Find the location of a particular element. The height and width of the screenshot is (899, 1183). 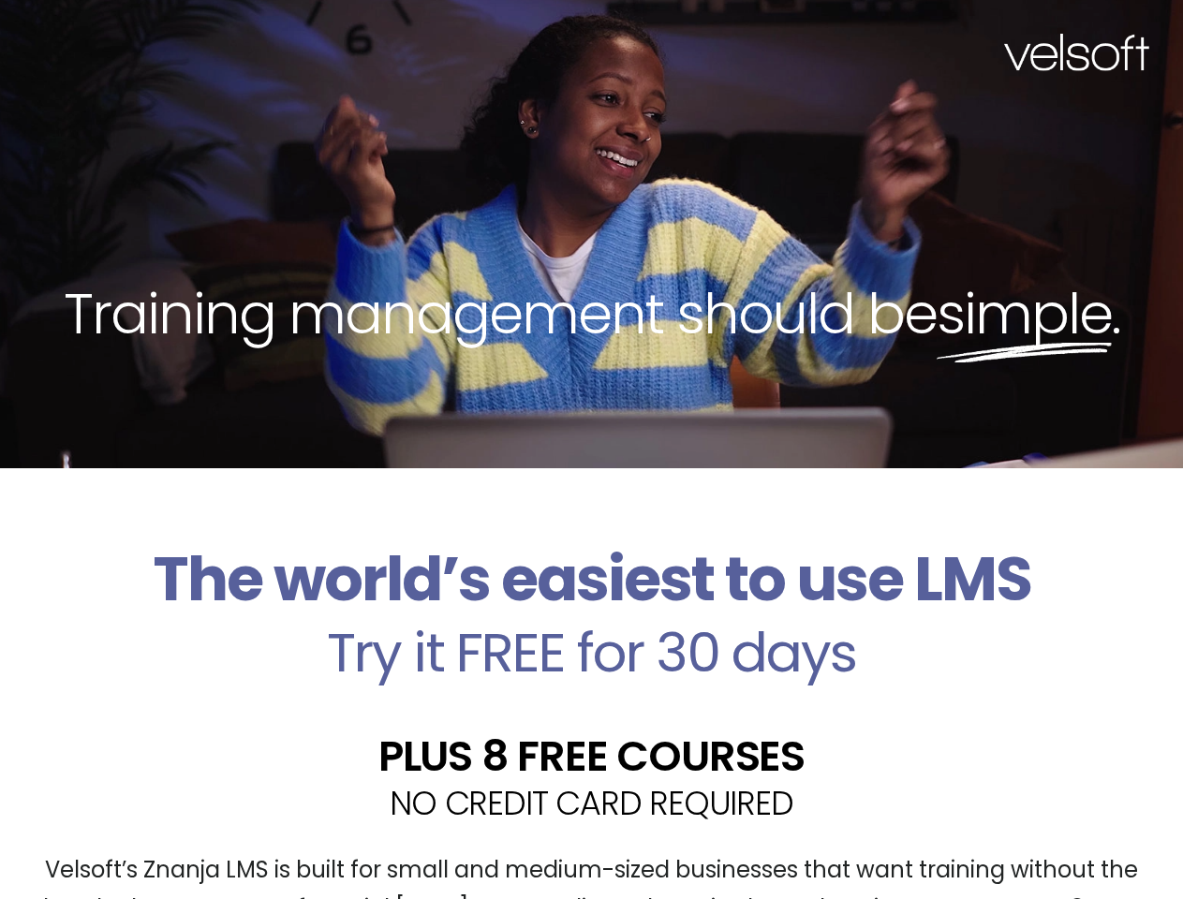

span: simple is located at coordinates (1024, 314).